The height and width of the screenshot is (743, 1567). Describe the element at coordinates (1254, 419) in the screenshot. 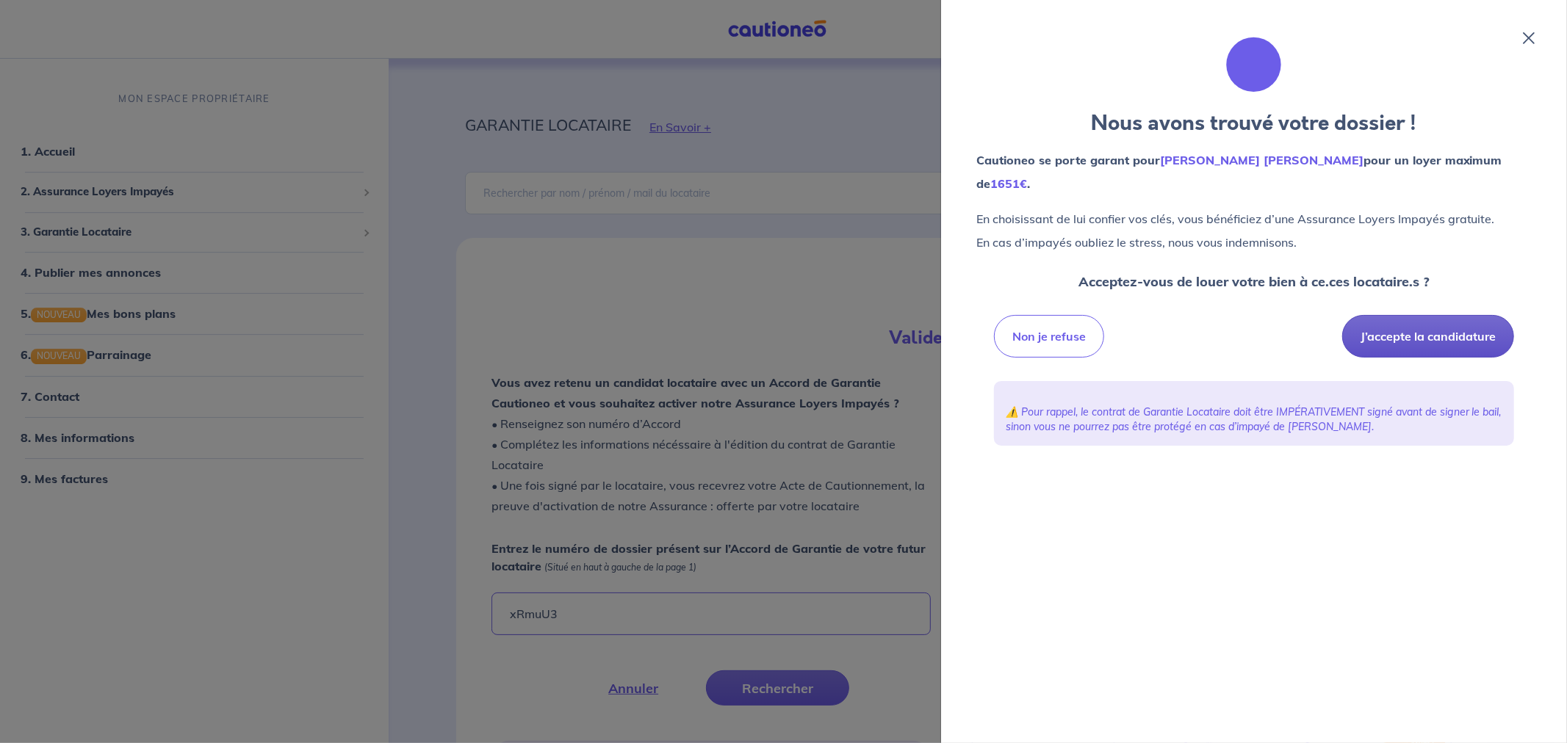

I see `p: ⚠️ Pour rappel, le contrat de Garantie Locataire doit être IMPÉRATIVEMENT signé avant de signer l...` at that location.